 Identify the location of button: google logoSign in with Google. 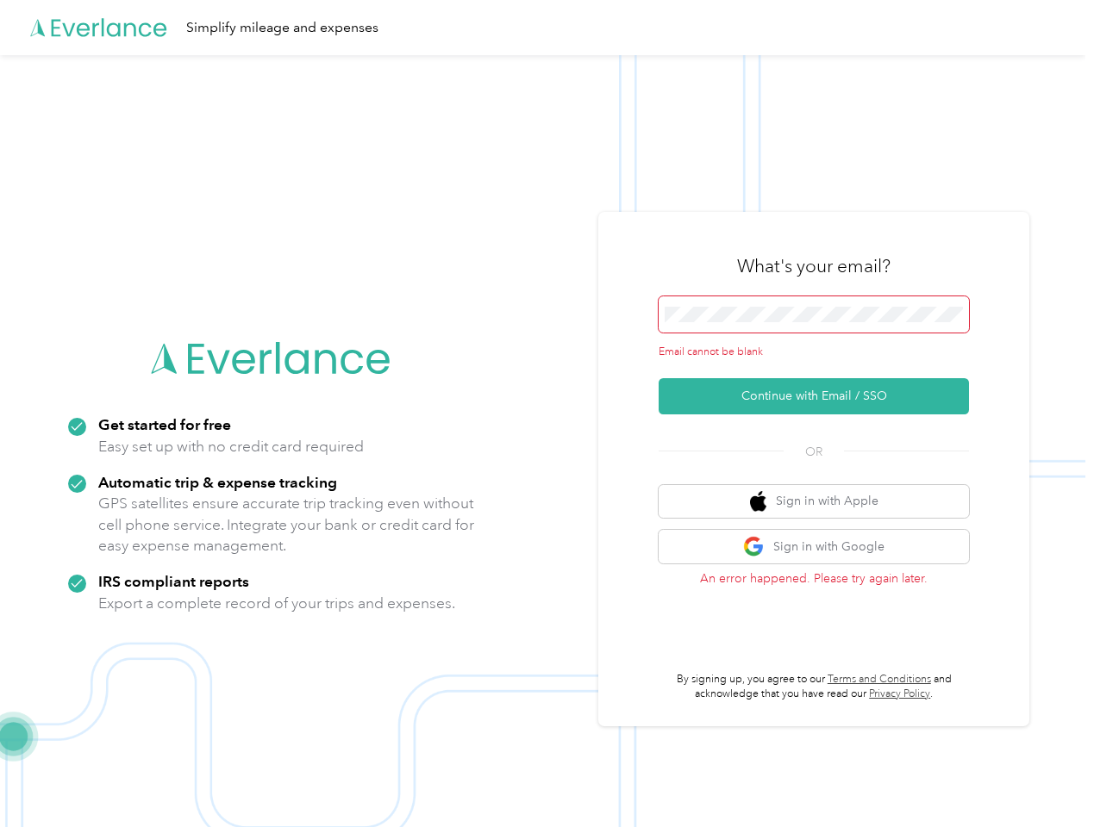
(814, 546).